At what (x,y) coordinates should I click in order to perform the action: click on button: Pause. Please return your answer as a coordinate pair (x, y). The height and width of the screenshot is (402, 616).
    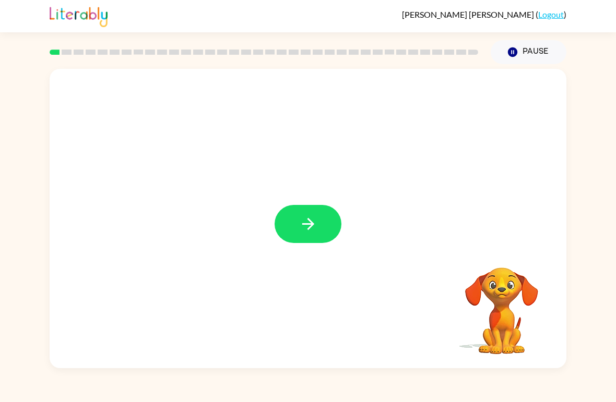
    Looking at the image, I should click on (528, 52).